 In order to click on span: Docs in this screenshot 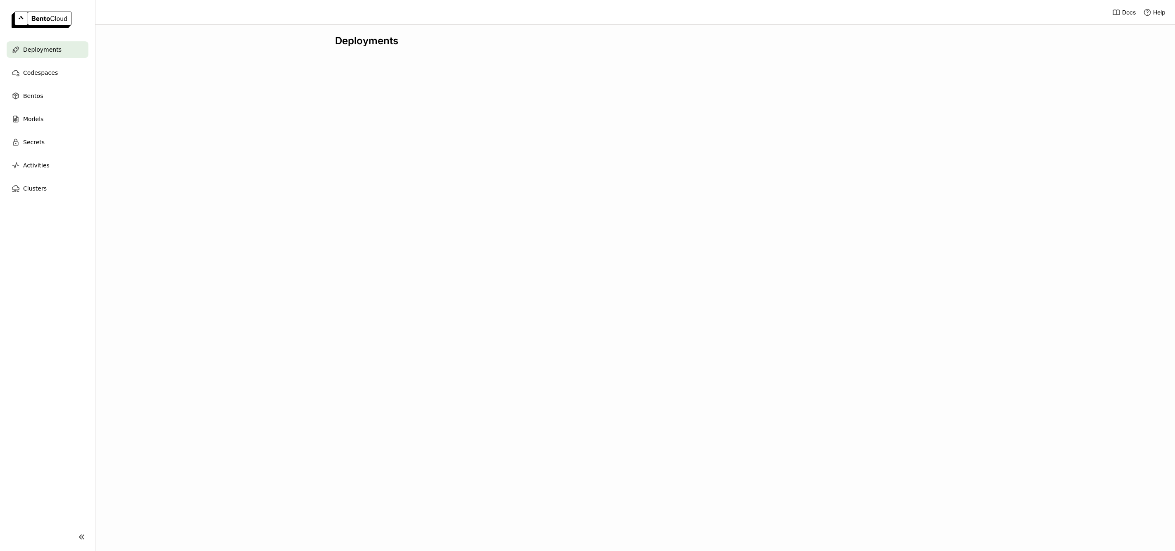, I will do `click(1129, 12)`.